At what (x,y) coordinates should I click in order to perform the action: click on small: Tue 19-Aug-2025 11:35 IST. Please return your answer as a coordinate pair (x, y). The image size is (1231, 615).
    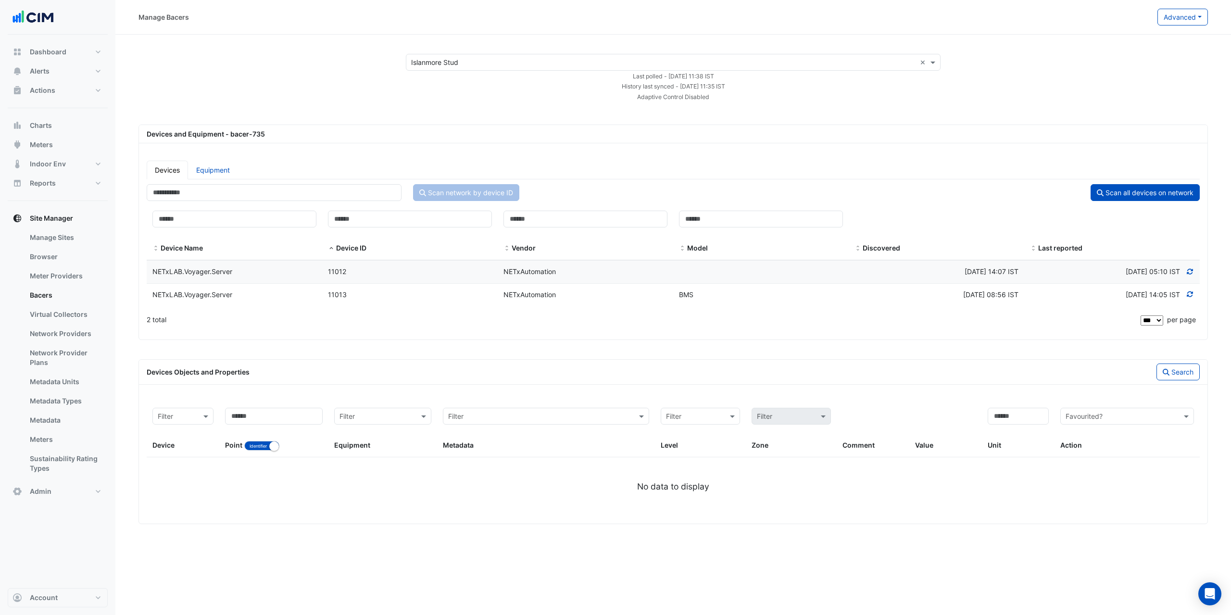
    Looking at the image, I should click on (673, 86).